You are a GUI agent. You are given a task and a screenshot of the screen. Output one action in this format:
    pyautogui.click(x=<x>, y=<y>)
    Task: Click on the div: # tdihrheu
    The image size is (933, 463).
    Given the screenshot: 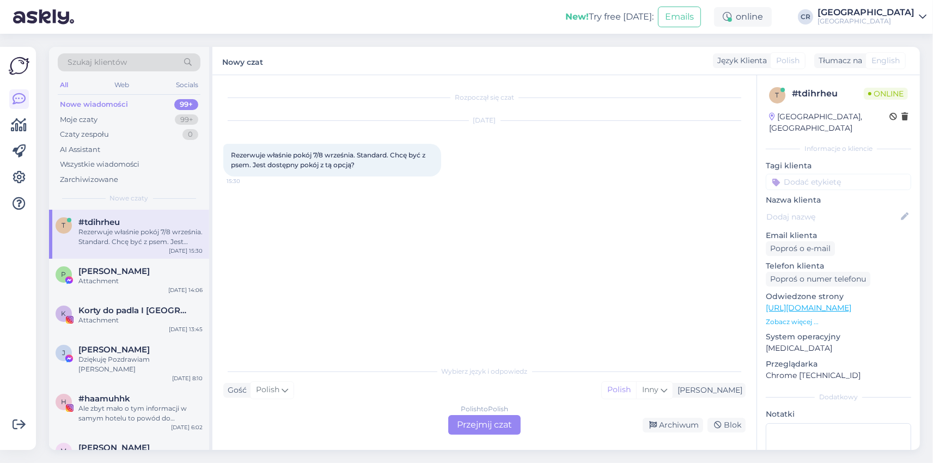 What is the action you would take?
    pyautogui.click(x=828, y=94)
    